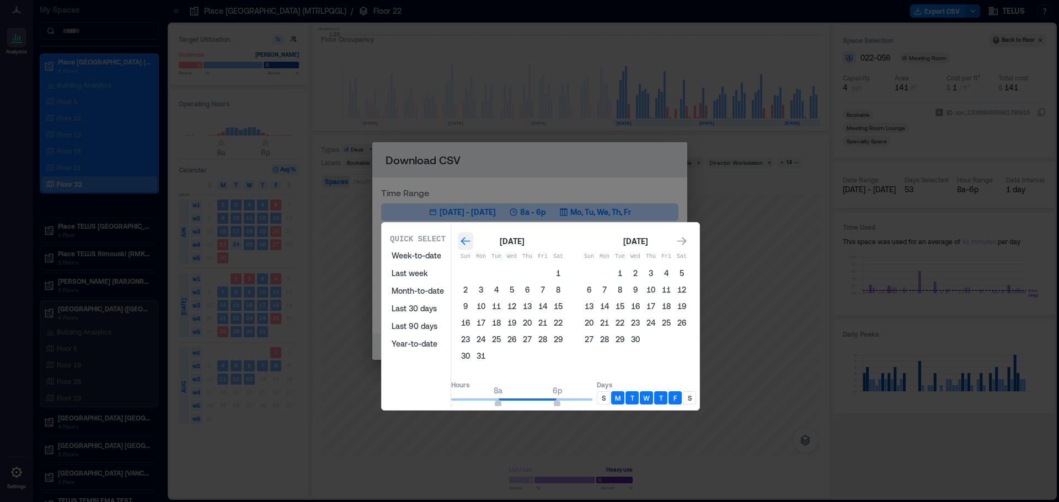 The image size is (1059, 502). I want to click on span: 8a, so click(498, 390).